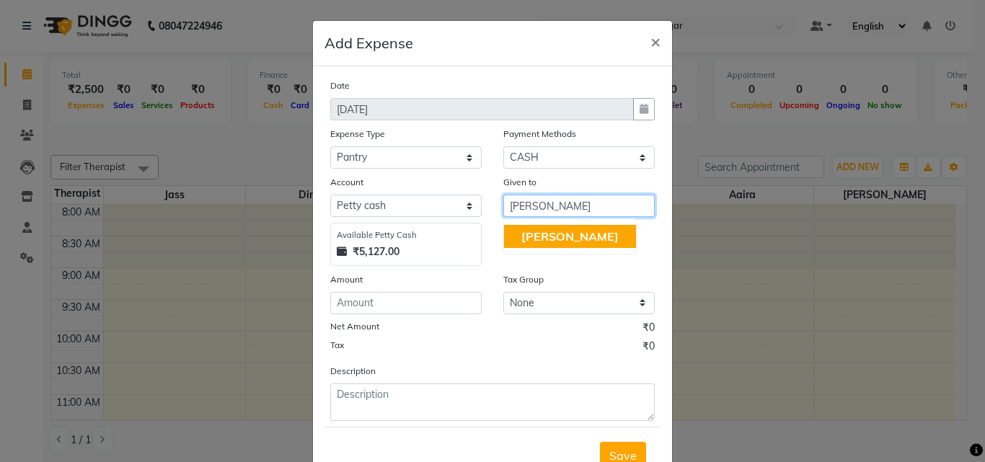 This screenshot has height=462, width=985. Describe the element at coordinates (655, 41) in the screenshot. I see `button: Close` at that location.